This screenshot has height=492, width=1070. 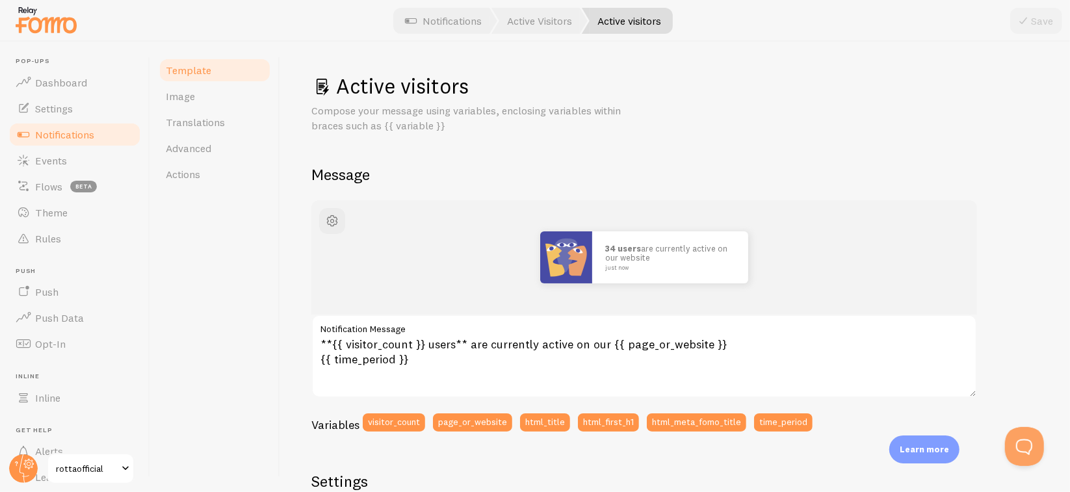 I want to click on span: beta, so click(x=83, y=187).